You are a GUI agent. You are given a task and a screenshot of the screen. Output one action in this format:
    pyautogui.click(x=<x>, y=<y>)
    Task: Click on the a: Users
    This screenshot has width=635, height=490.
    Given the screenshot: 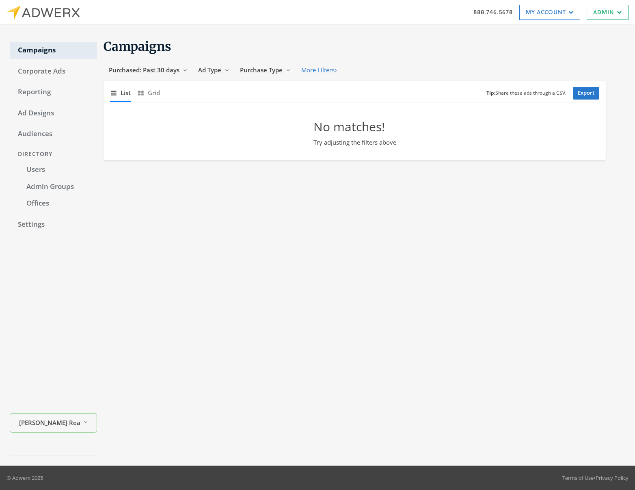 What is the action you would take?
    pyautogui.click(x=57, y=170)
    